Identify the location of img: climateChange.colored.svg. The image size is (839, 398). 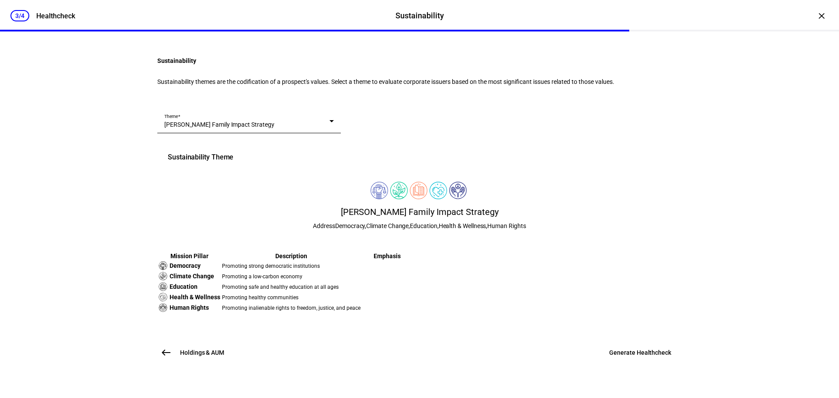
(399, 191).